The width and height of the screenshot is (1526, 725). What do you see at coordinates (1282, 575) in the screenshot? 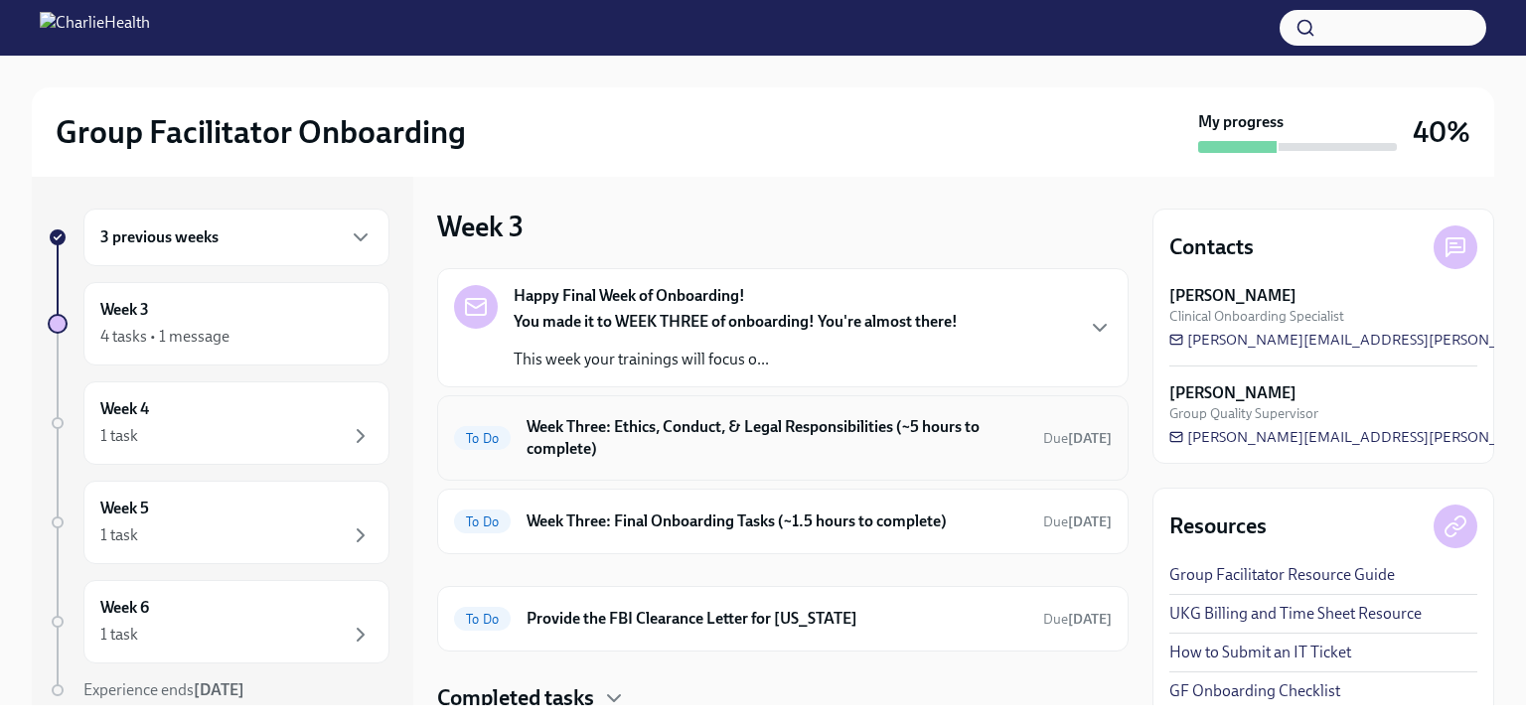
I see `a: Group Facilitator Resource Guide` at bounding box center [1282, 575].